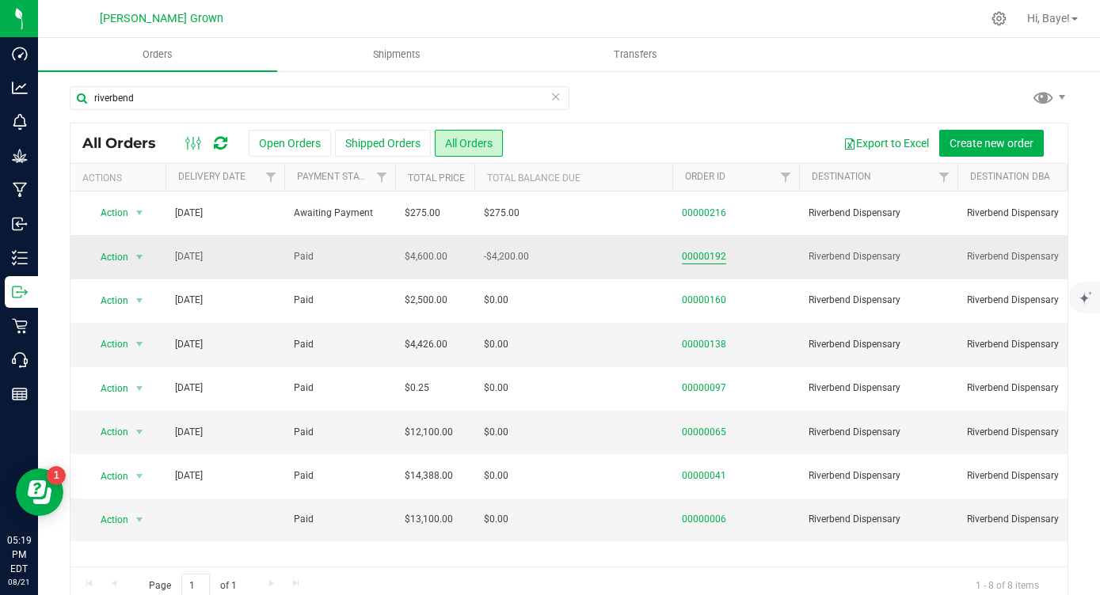  What do you see at coordinates (704, 476) in the screenshot?
I see `a: 00000041` at bounding box center [704, 476].